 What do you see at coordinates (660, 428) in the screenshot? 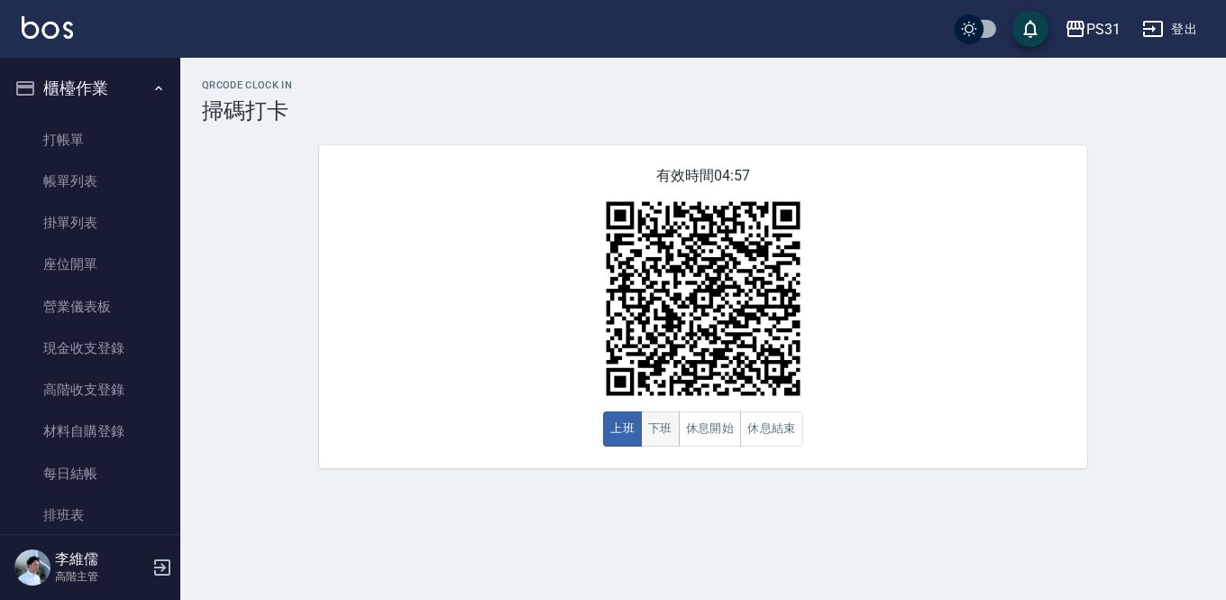
I see `button: 下班` at bounding box center [660, 428].